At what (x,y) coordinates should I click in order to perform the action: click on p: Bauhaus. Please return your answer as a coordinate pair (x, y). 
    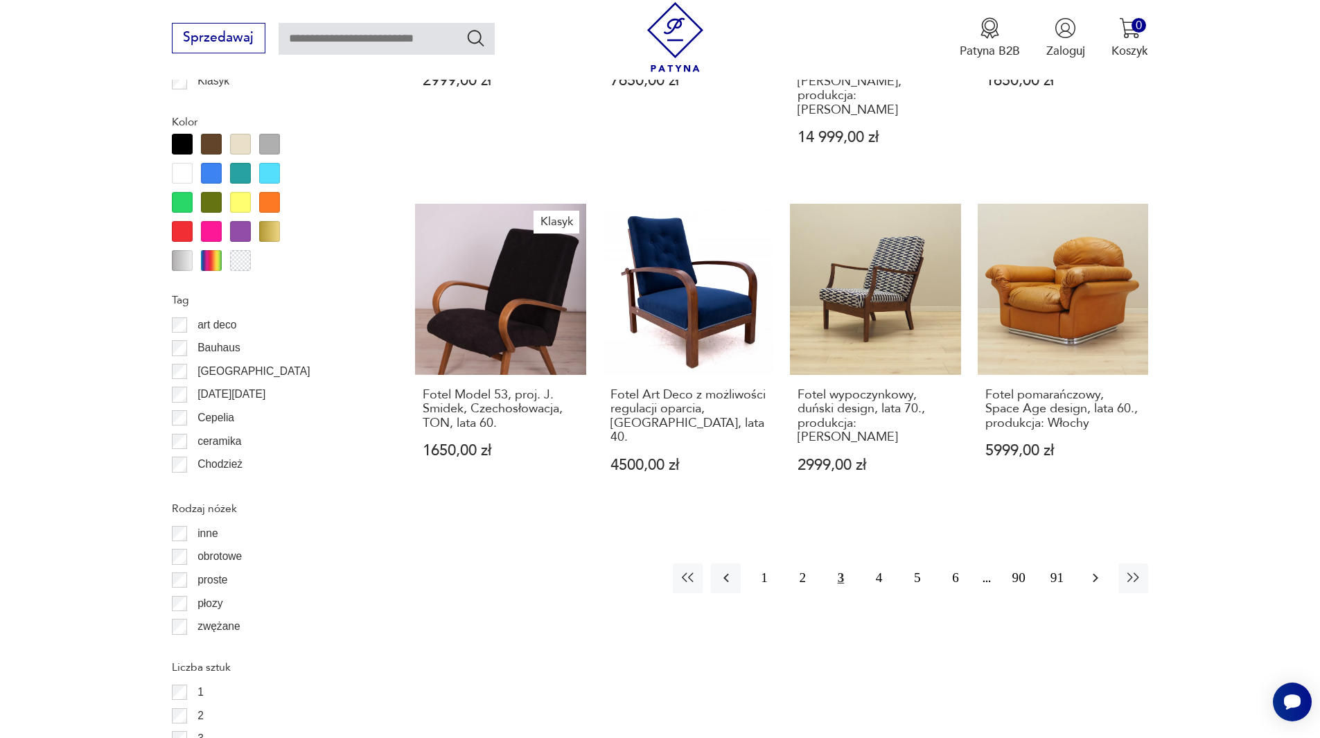
    Looking at the image, I should click on (219, 348).